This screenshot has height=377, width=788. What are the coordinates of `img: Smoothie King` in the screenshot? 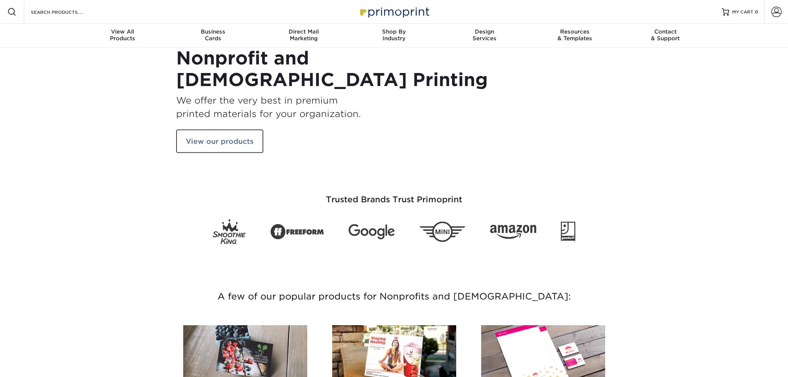 It's located at (229, 232).